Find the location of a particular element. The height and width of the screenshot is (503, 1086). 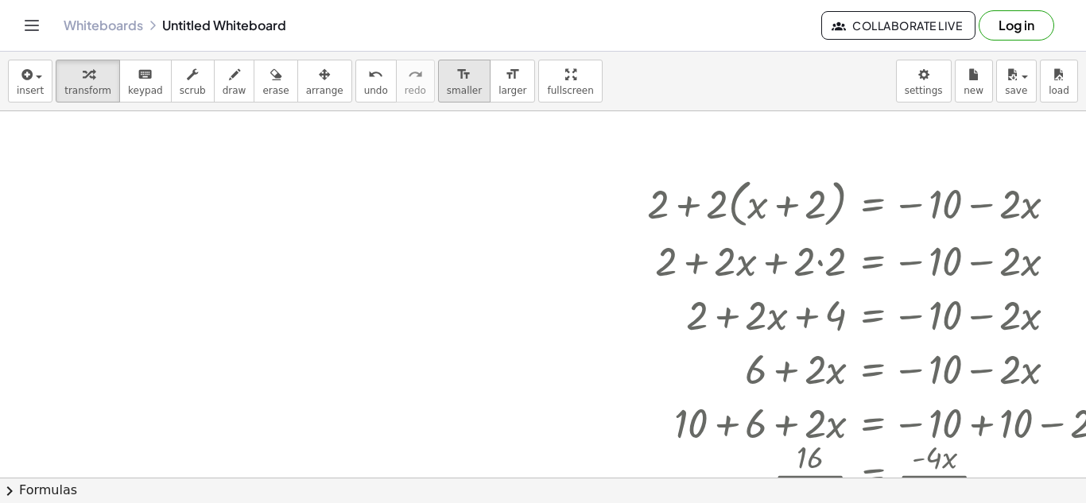

button: undoundo is located at coordinates (376, 81).